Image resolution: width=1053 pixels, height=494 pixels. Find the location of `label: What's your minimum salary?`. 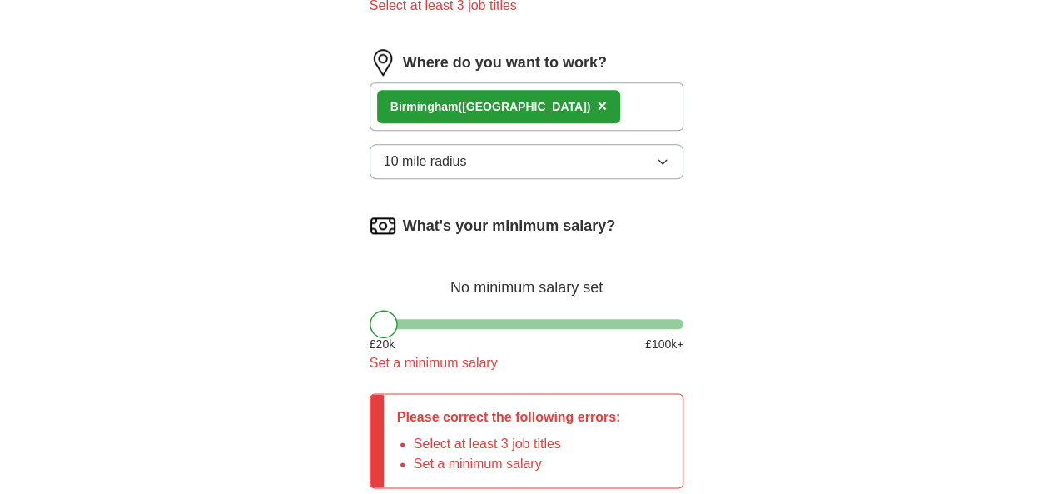

label: What's your minimum salary? is located at coordinates (509, 226).